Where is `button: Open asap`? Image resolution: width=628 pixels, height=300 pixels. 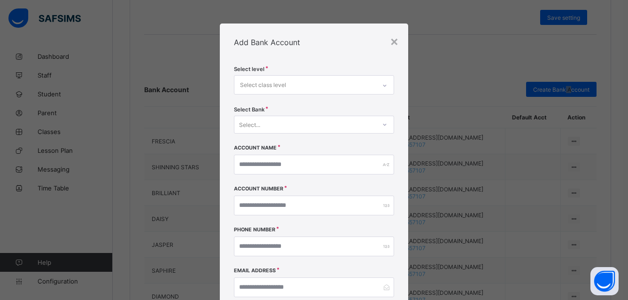 button: Open asap is located at coordinates (604, 281).